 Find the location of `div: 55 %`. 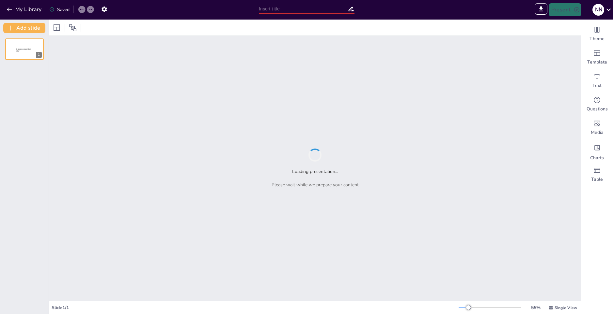

div: 55 % is located at coordinates (535, 308).